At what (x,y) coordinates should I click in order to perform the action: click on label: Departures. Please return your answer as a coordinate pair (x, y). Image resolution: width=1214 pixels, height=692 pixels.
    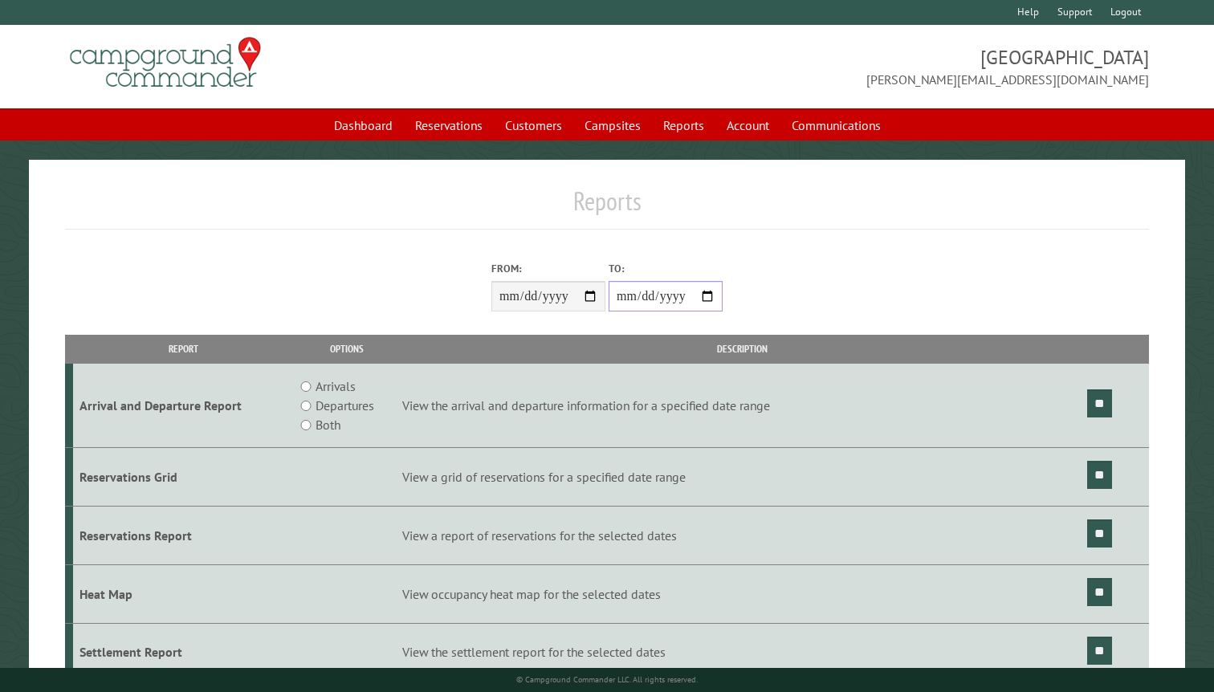
    Looking at the image, I should click on (344, 405).